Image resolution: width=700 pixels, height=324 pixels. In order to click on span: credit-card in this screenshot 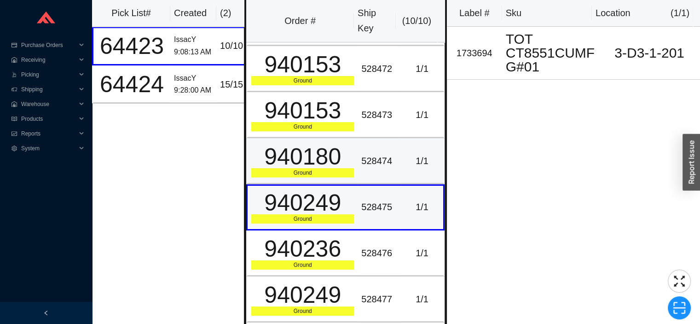, I will do `click(14, 45)`.